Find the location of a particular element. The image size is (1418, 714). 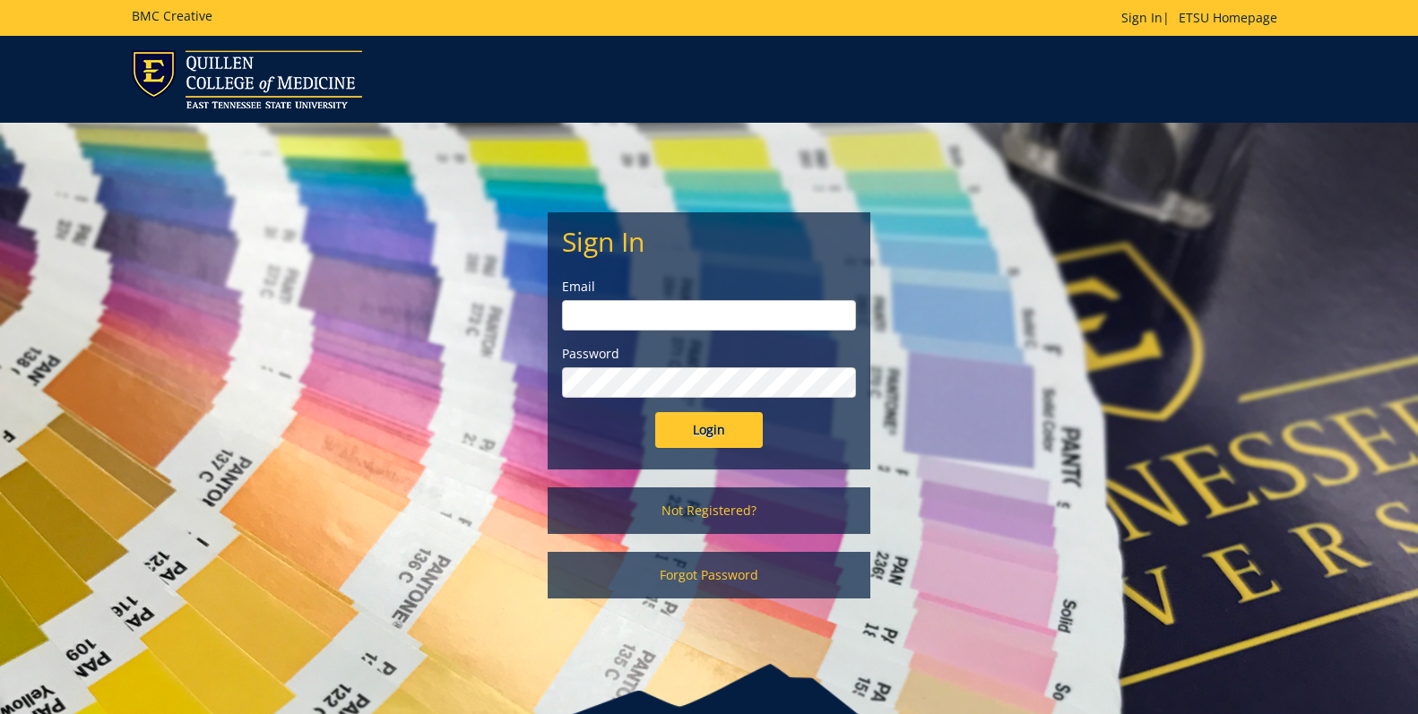

a: Sign In is located at coordinates (1142, 17).